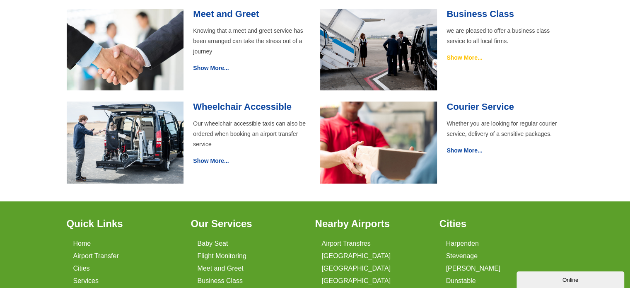  I want to click on a: Wheelchair Accessible, so click(242, 106).